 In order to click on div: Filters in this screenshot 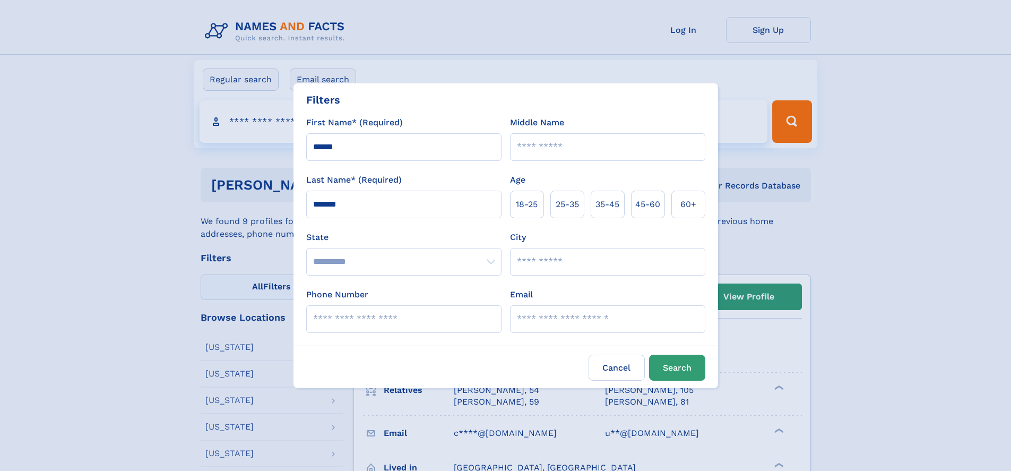, I will do `click(323, 100)`.